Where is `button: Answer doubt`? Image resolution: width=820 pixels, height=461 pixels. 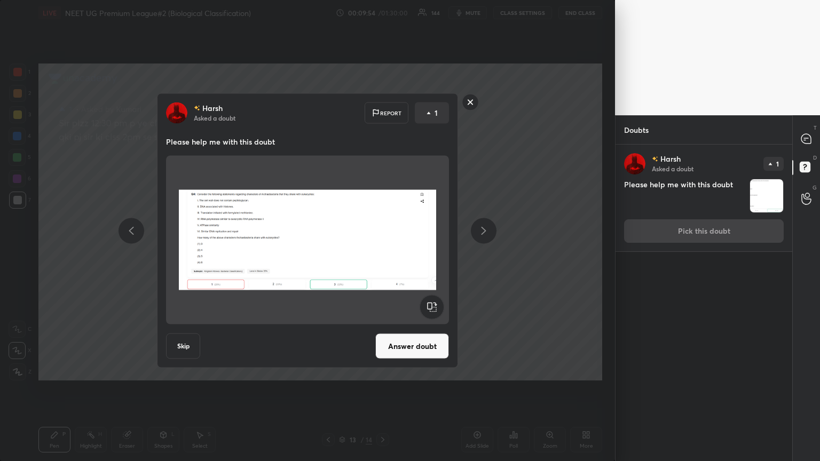
button: Answer doubt is located at coordinates (412, 346).